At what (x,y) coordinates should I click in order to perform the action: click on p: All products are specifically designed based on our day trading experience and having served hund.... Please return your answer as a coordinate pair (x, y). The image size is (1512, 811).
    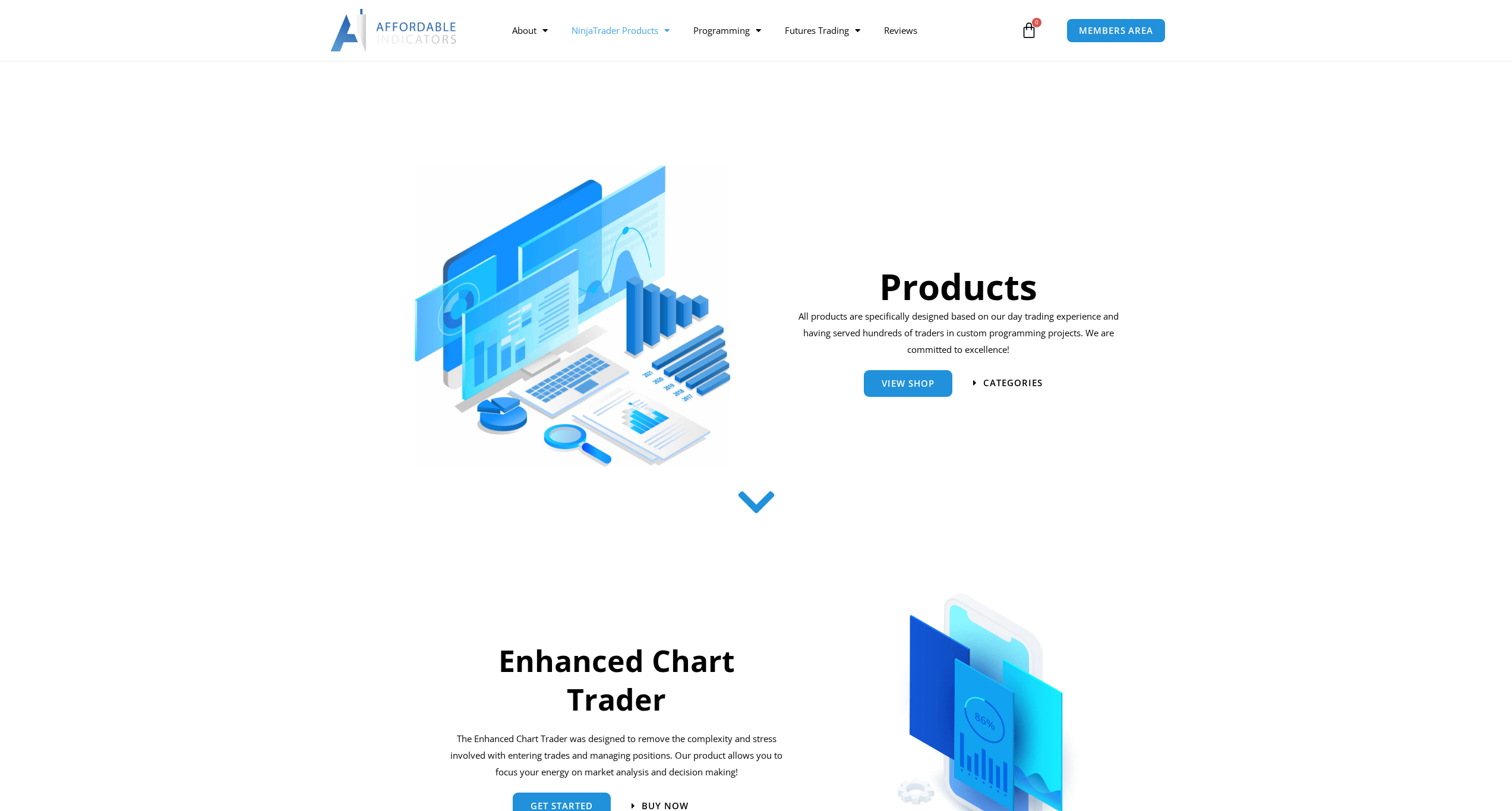
    Looking at the image, I should click on (958, 333).